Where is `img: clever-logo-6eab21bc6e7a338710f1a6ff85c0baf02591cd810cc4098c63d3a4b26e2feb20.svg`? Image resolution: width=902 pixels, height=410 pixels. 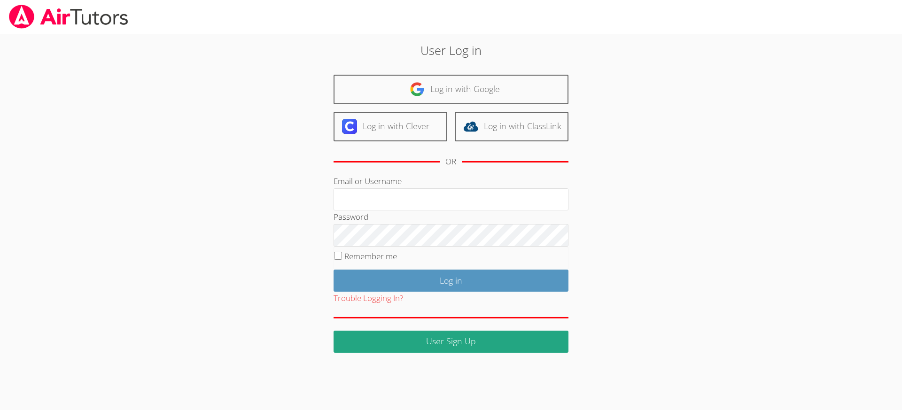 img: clever-logo-6eab21bc6e7a338710f1a6ff85c0baf02591cd810cc4098c63d3a4b26e2feb20.svg is located at coordinates (350, 126).